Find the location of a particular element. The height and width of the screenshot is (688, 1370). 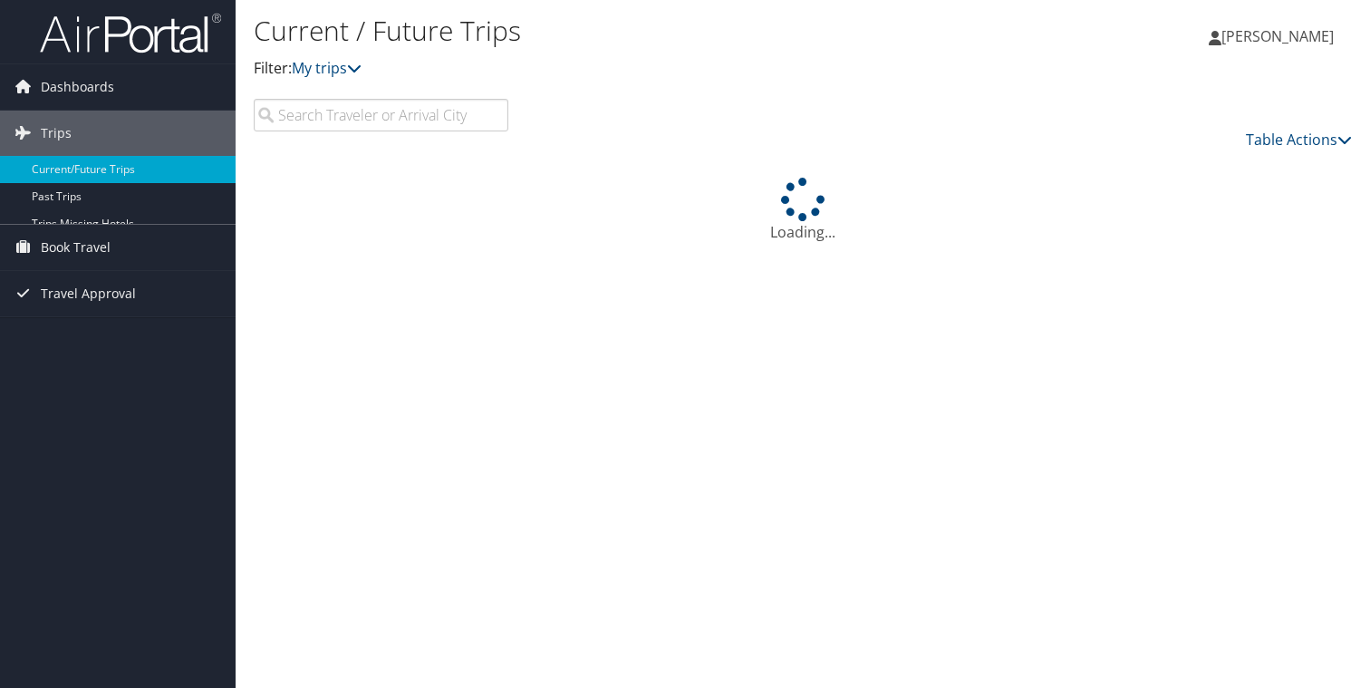

span: Travel Approval is located at coordinates (88, 293).